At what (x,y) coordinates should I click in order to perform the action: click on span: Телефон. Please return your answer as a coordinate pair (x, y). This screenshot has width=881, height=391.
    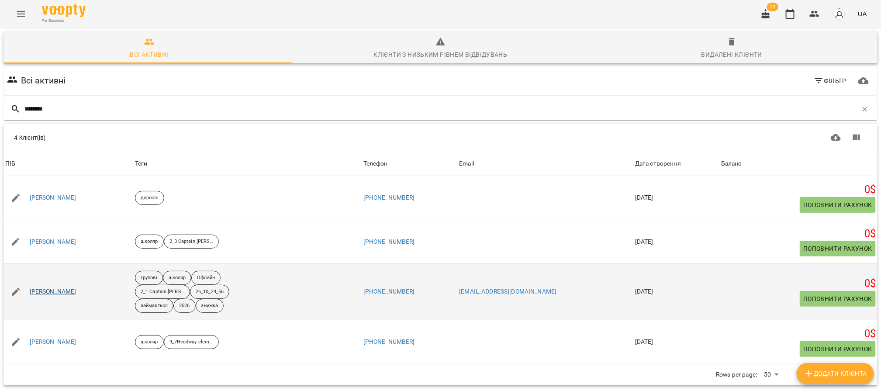
    Looking at the image, I should click on (410, 164).